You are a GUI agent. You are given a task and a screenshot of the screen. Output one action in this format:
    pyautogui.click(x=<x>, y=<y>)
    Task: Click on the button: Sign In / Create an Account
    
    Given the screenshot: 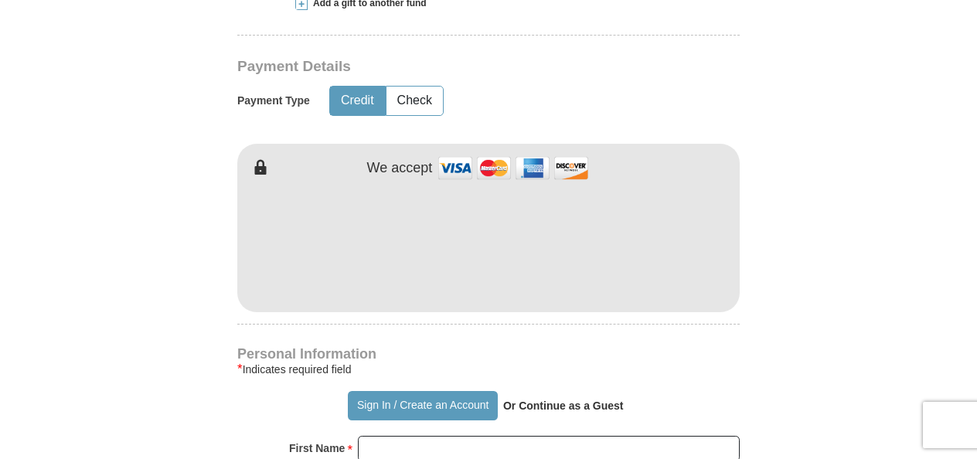 What is the action you would take?
    pyautogui.click(x=422, y=406)
    